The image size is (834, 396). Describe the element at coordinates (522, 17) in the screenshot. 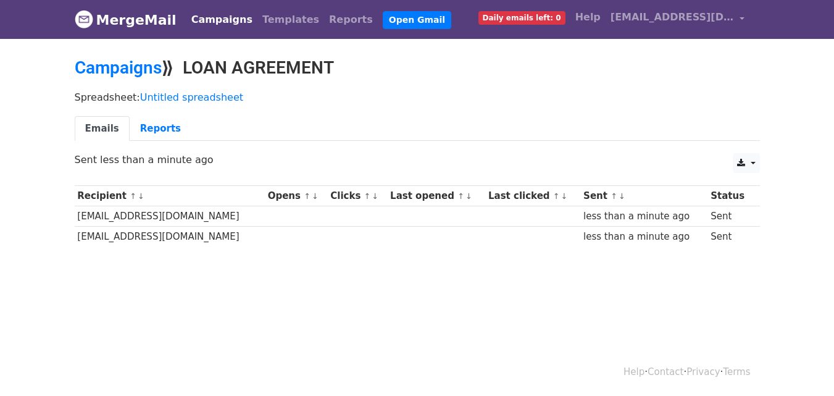

I see `a: Daily emails left: 0` at that location.